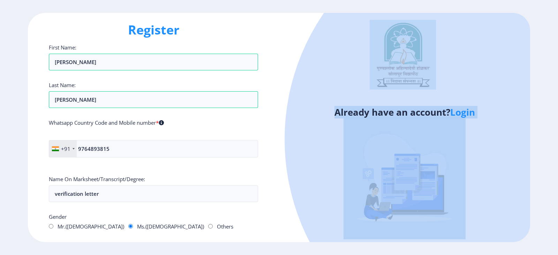 The width and height of the screenshot is (558, 255). What do you see at coordinates (462, 112) in the screenshot?
I see `a: Login` at bounding box center [462, 112].